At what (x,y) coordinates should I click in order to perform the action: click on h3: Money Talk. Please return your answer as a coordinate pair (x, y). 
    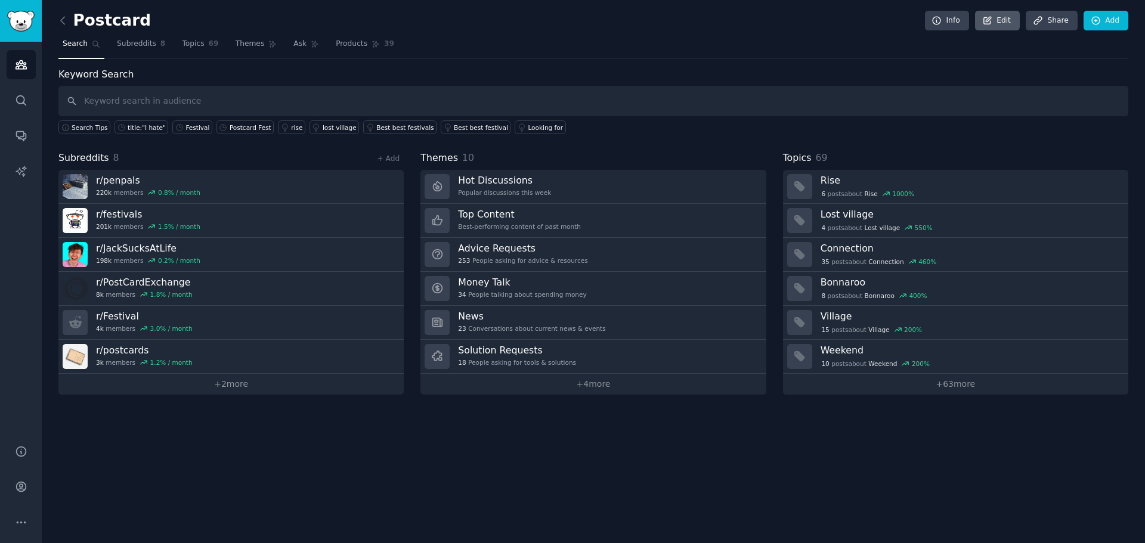
    Looking at the image, I should click on (522, 282).